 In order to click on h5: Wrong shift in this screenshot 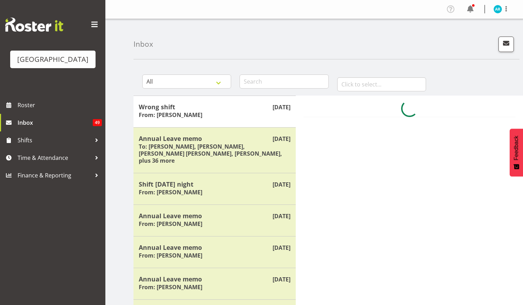, I will do `click(215, 107)`.